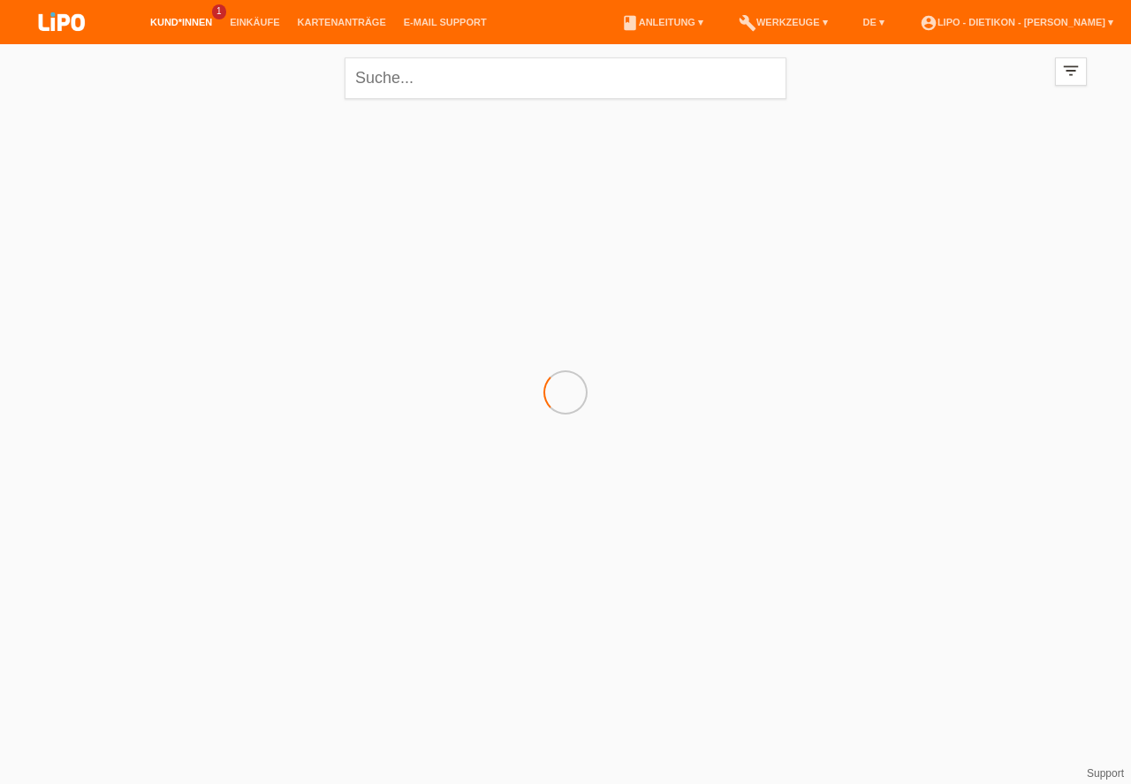 This screenshot has width=1131, height=784. I want to click on a: Support, so click(1105, 773).